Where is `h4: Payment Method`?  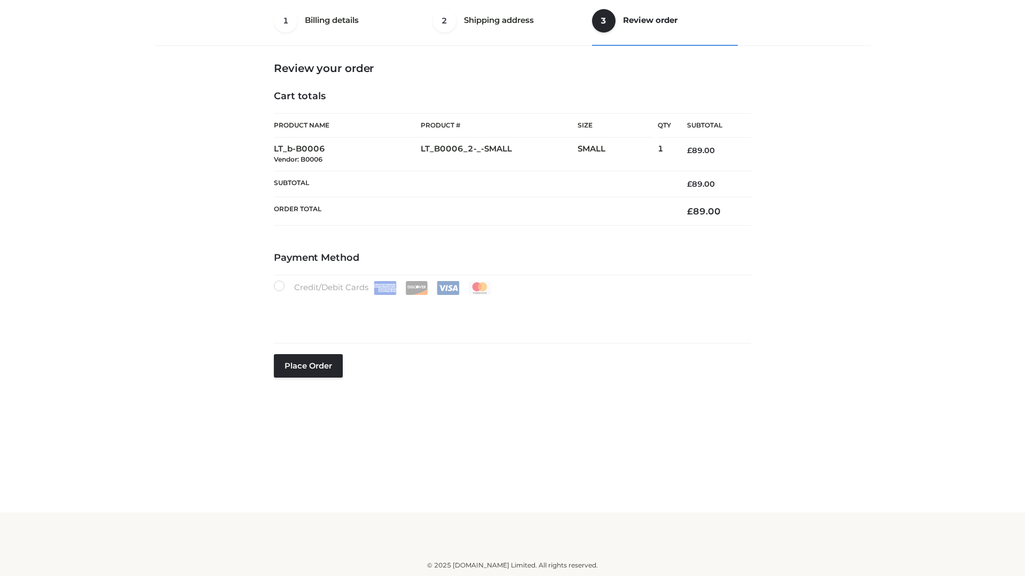 h4: Payment Method is located at coordinates (512, 258).